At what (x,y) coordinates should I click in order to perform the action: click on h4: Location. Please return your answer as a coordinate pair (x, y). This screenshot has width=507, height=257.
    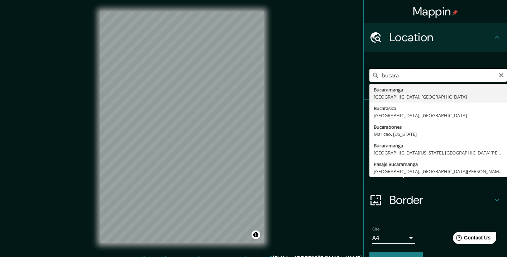
    Looking at the image, I should click on (441, 37).